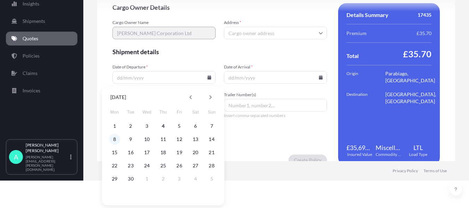  I want to click on input: Number1, number2,..., so click(275, 105).